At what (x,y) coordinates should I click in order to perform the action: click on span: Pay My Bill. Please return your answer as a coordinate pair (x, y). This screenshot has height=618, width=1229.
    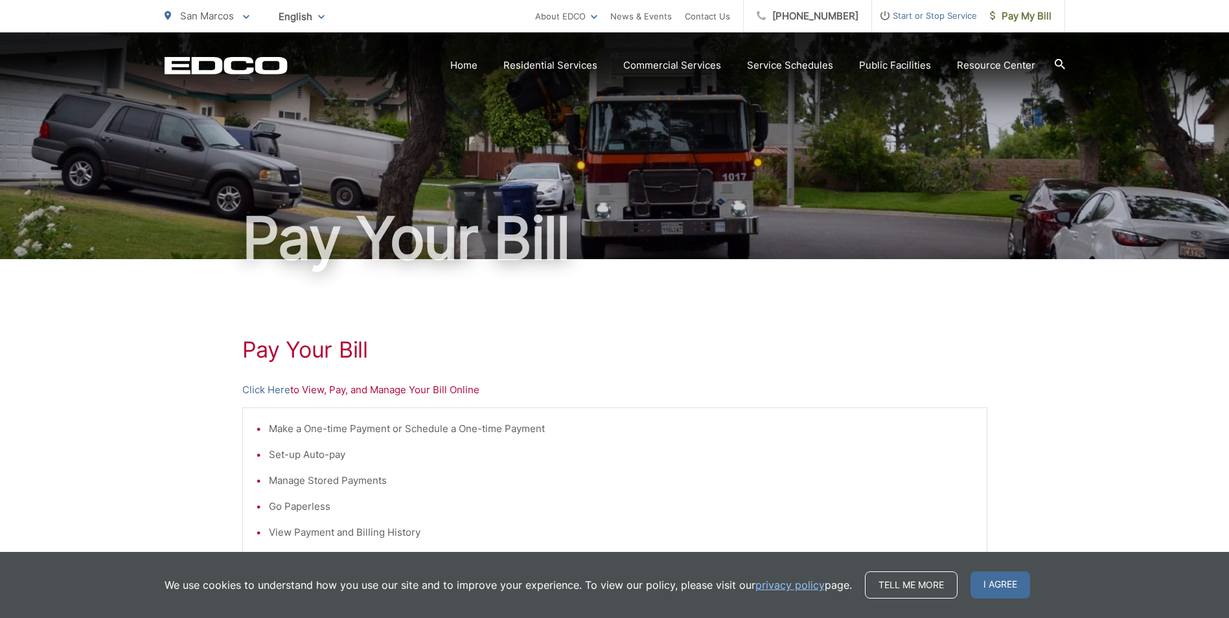
    Looking at the image, I should click on (1020, 16).